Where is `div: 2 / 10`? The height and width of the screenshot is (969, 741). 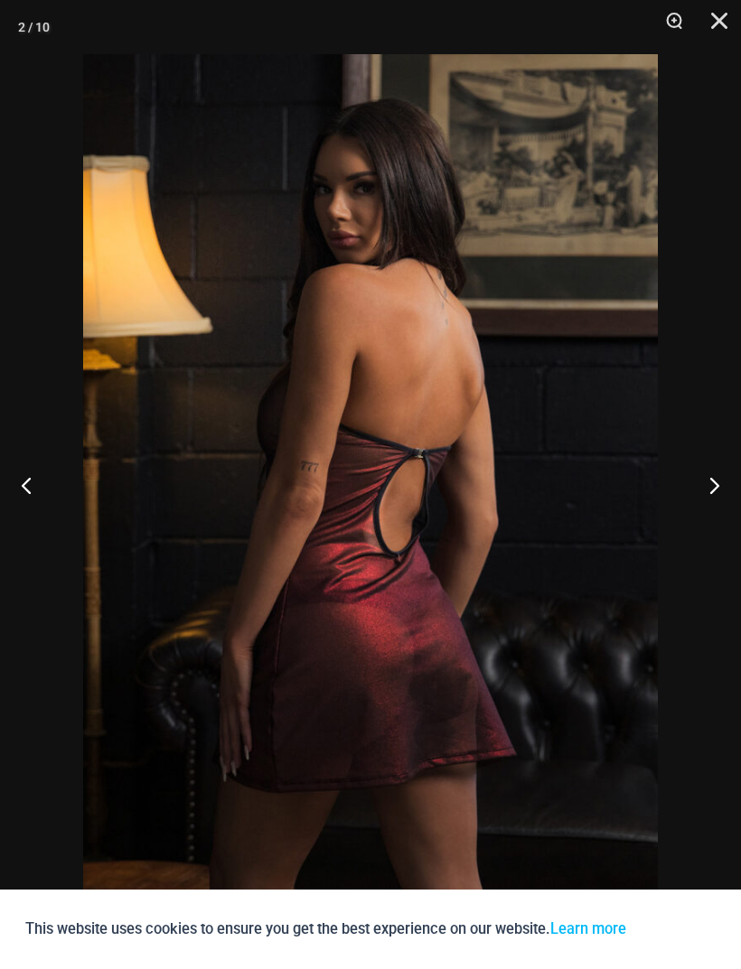
div: 2 / 10 is located at coordinates (33, 27).